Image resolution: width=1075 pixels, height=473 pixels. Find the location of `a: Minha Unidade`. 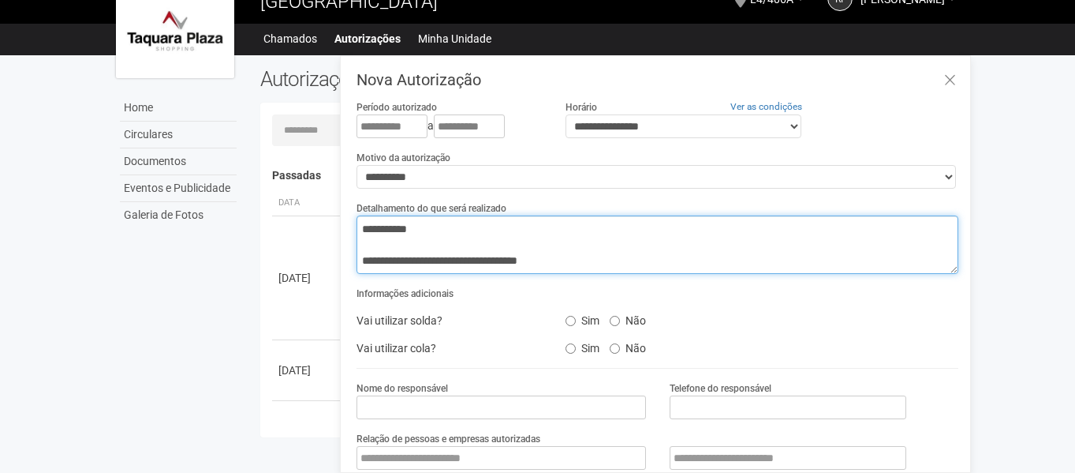

a: Minha Unidade is located at coordinates (454, 39).